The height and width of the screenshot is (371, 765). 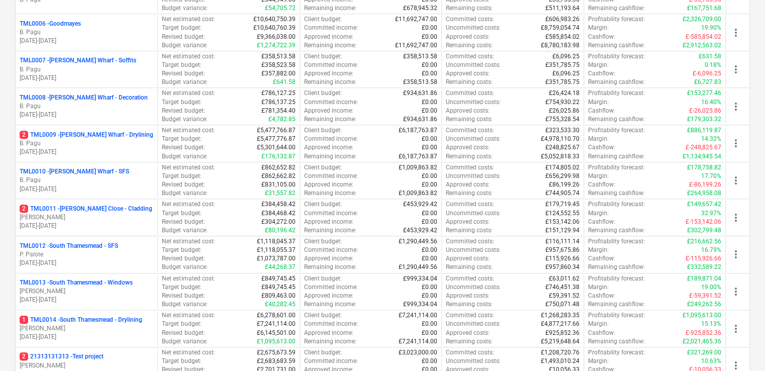 What do you see at coordinates (704, 267) in the screenshot?
I see `p: £332,589.22` at bounding box center [704, 267].